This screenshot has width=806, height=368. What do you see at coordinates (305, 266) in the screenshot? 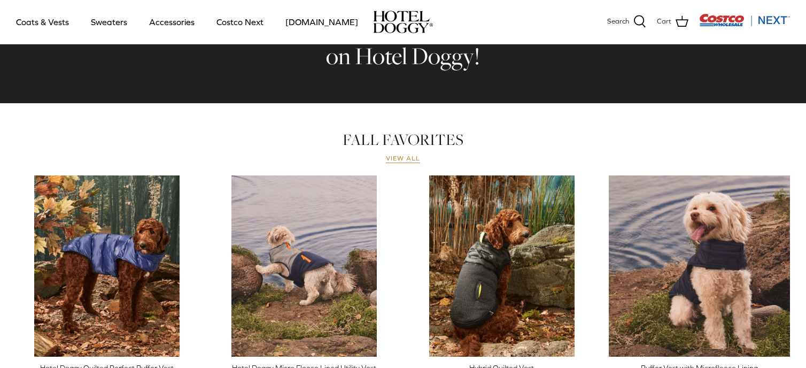
I see `a: Hotel Doggy Micro Fleece Lined Utility Vest` at bounding box center [305, 266].